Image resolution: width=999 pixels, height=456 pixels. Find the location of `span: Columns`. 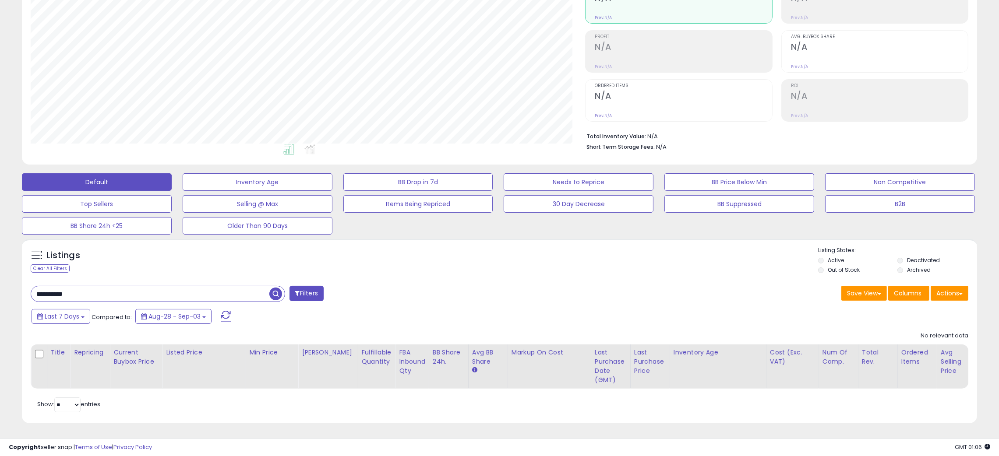

span: Columns is located at coordinates (907, 293).